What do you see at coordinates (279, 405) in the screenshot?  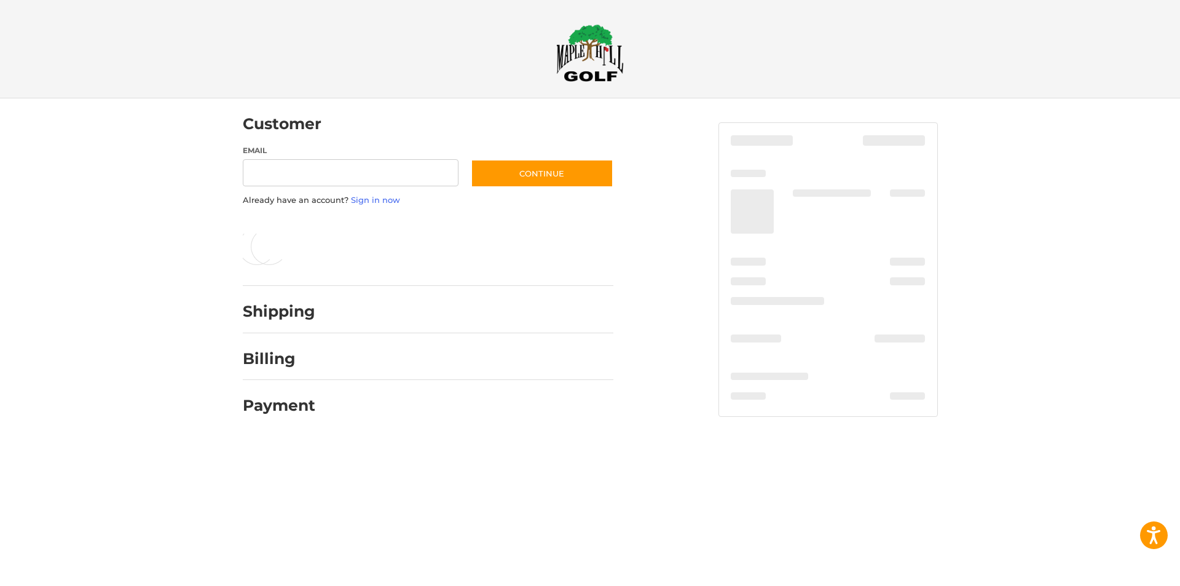 I see `h2: Payment` at bounding box center [279, 405].